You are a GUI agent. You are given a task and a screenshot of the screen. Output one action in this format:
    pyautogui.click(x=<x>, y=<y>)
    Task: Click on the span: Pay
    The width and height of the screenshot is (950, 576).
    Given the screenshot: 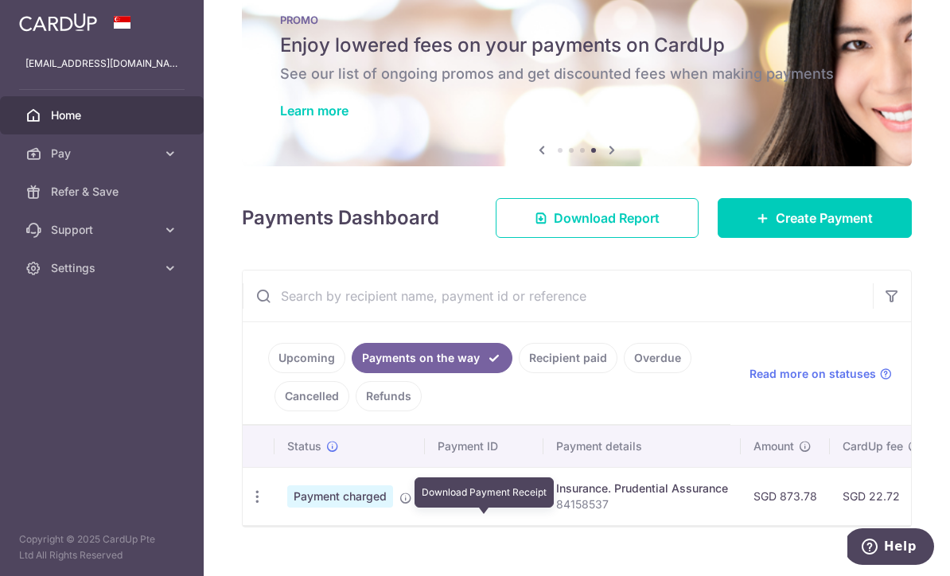 What is the action you would take?
    pyautogui.click(x=103, y=154)
    